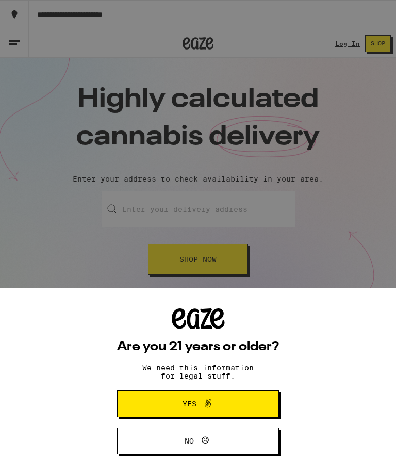 The width and height of the screenshot is (396, 475). Describe the element at coordinates (198, 372) in the screenshot. I see `p: We need this information for legal stuff.` at that location.